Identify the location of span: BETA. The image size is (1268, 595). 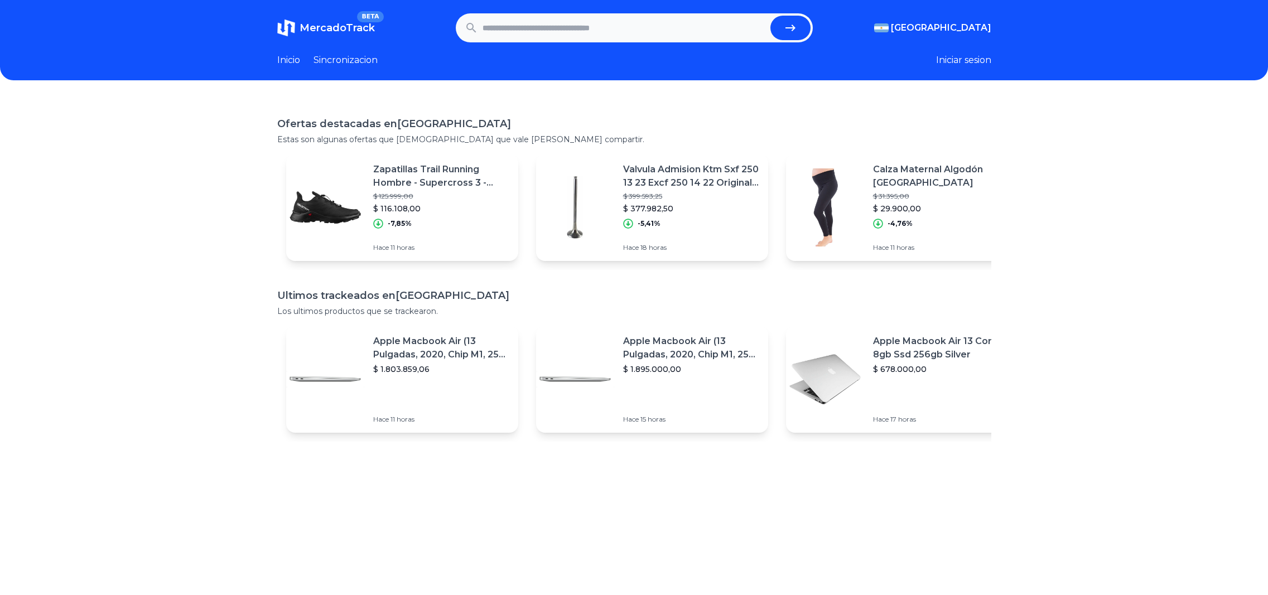
(370, 17).